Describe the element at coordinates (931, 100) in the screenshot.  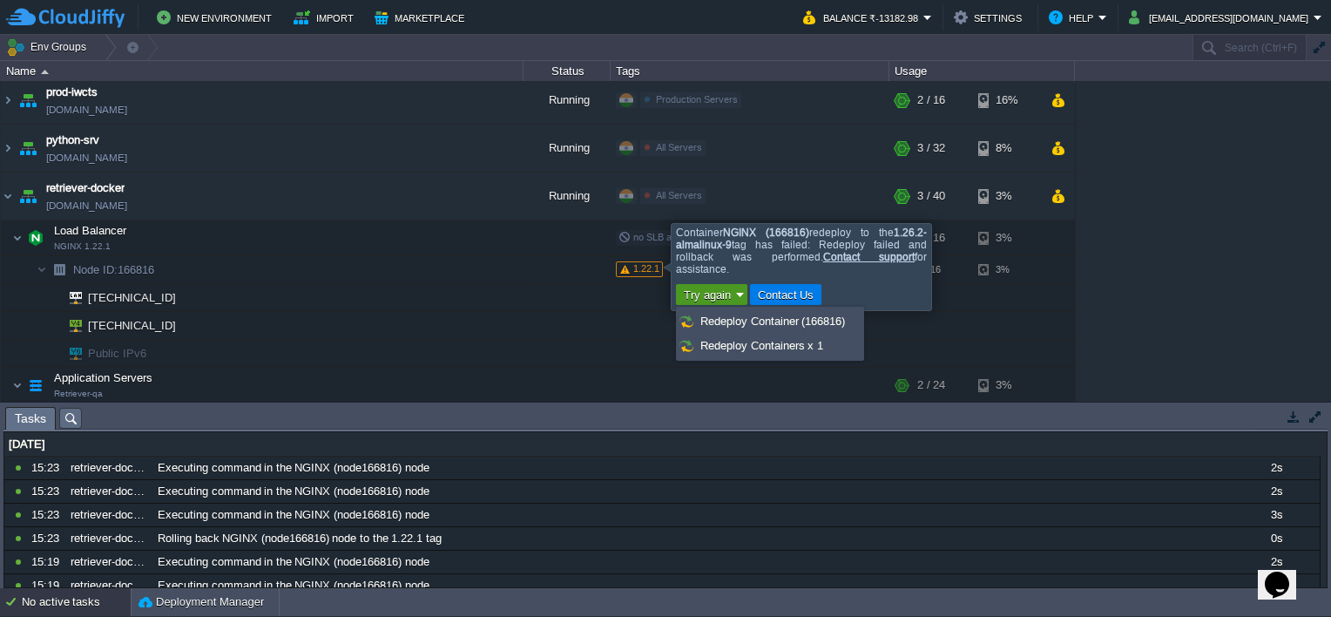
I see `div: 2 / 16` at that location.